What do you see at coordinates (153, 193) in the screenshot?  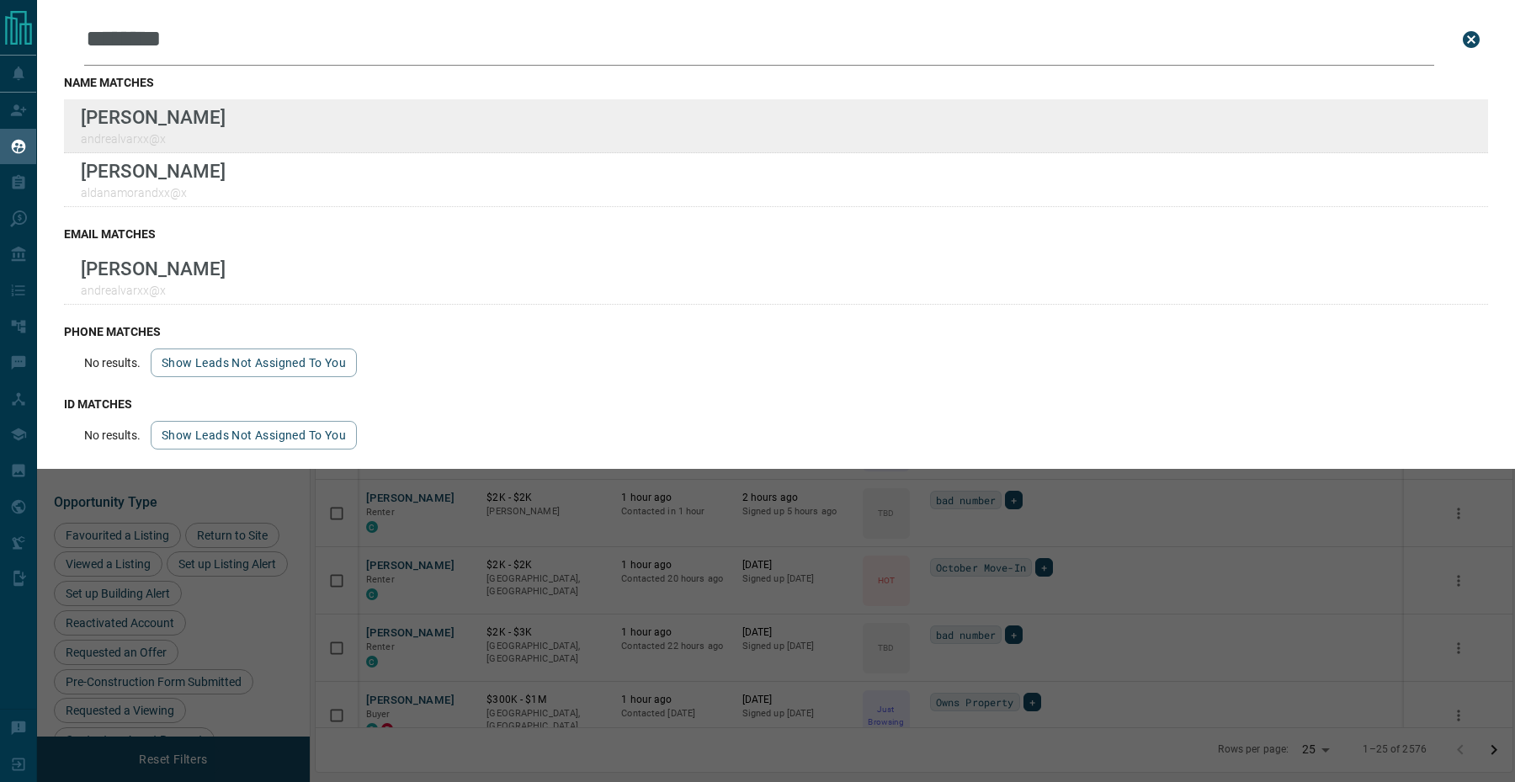 I see `p: aldanamorandxx@x` at bounding box center [153, 193].